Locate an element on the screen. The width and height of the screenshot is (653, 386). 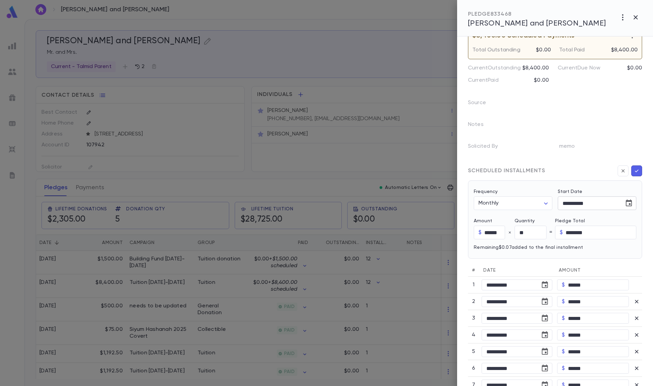
span: Amount is located at coordinates (570, 270).